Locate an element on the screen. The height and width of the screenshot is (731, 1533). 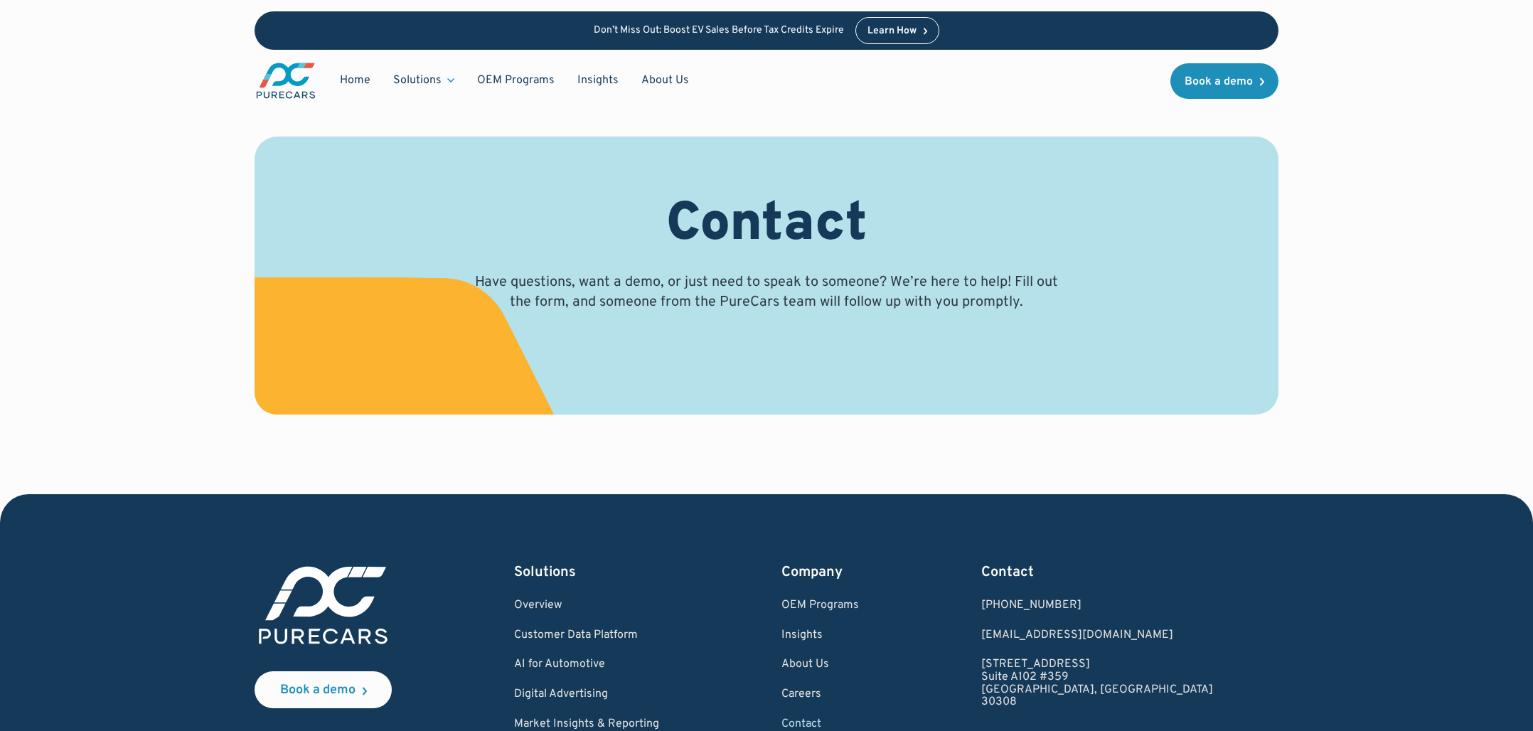
h1: Contact is located at coordinates (766, 225).